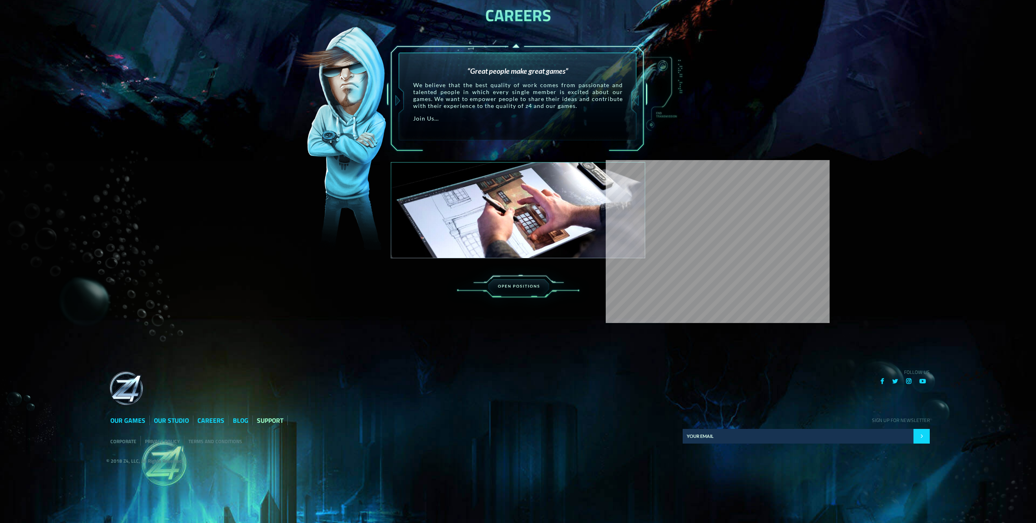  Describe the element at coordinates (798, 436) in the screenshot. I see `input: E-mail` at that location.